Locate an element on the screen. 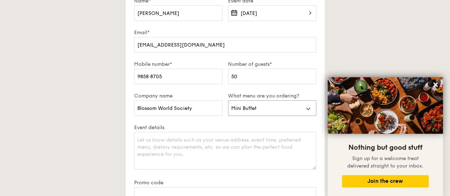  img: DSC07876-Edit02-Large.jpeg is located at coordinates (385, 105).